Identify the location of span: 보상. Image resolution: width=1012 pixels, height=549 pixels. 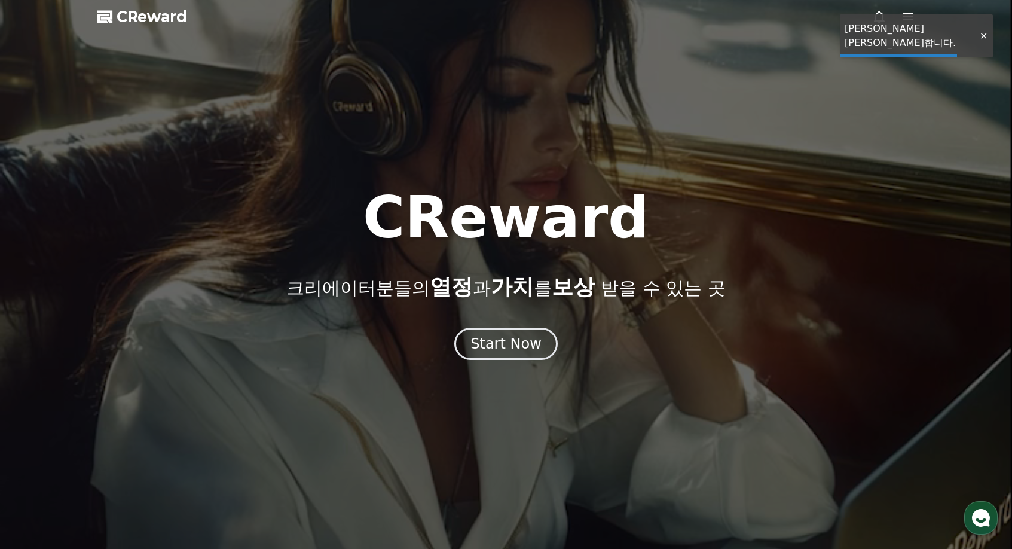
(573, 286).